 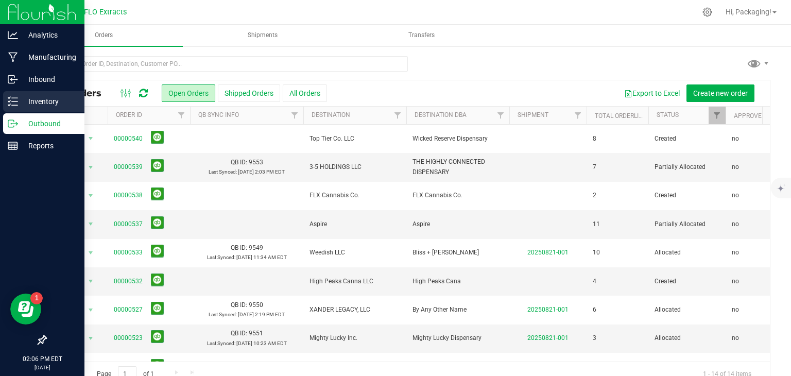 What do you see at coordinates (128, 338) in the screenshot?
I see `a: 00000523` at bounding box center [128, 338].